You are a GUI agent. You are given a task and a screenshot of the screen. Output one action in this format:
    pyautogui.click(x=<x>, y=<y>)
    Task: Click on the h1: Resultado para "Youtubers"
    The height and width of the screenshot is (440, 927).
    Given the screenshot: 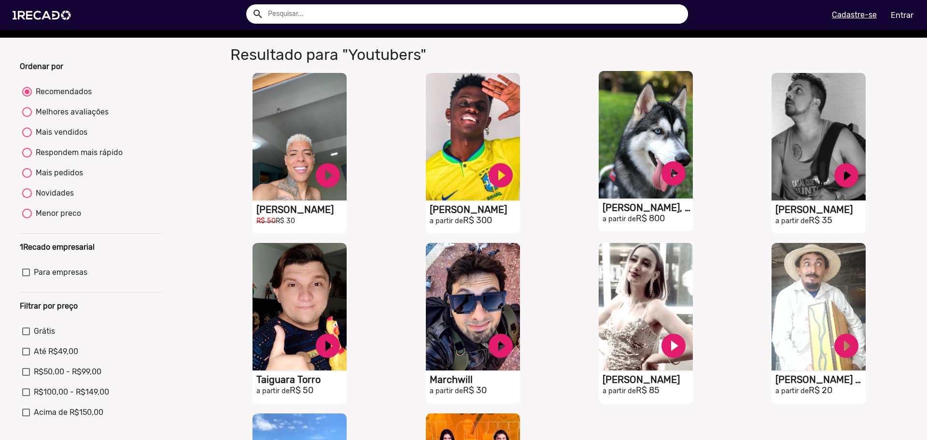 What is the action you would take?
    pyautogui.click(x=446, y=55)
    